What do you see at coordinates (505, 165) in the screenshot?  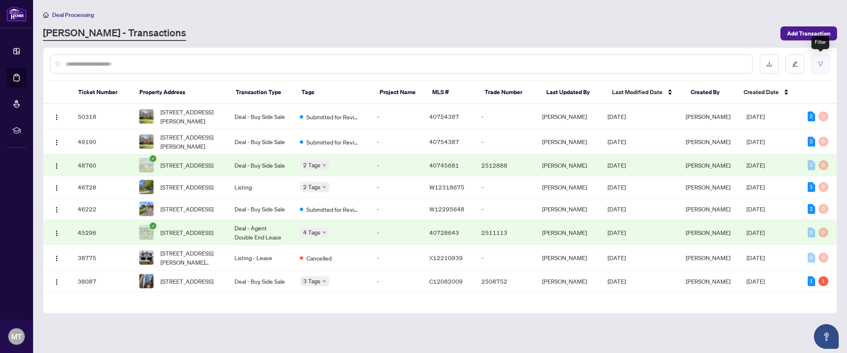 I see `td: 2512888` at bounding box center [505, 165].